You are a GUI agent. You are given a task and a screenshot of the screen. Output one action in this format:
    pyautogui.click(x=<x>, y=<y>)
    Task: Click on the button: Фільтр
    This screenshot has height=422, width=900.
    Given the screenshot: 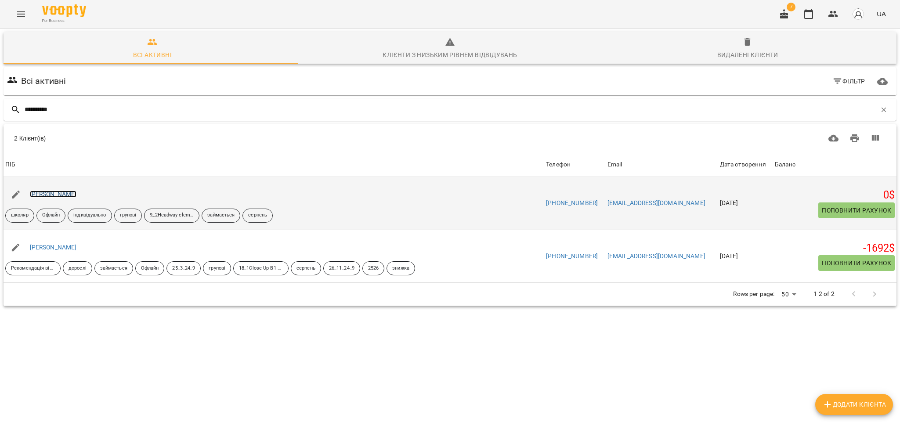 What is the action you would take?
    pyautogui.click(x=849, y=81)
    